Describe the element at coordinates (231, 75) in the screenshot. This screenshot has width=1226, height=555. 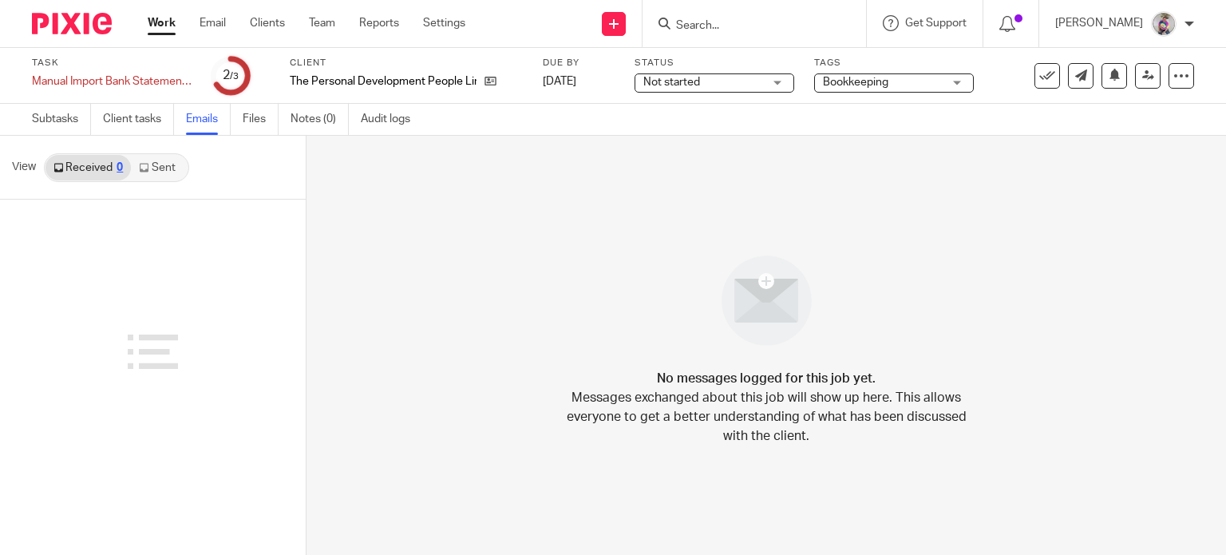
I see `div: 2` at that location.